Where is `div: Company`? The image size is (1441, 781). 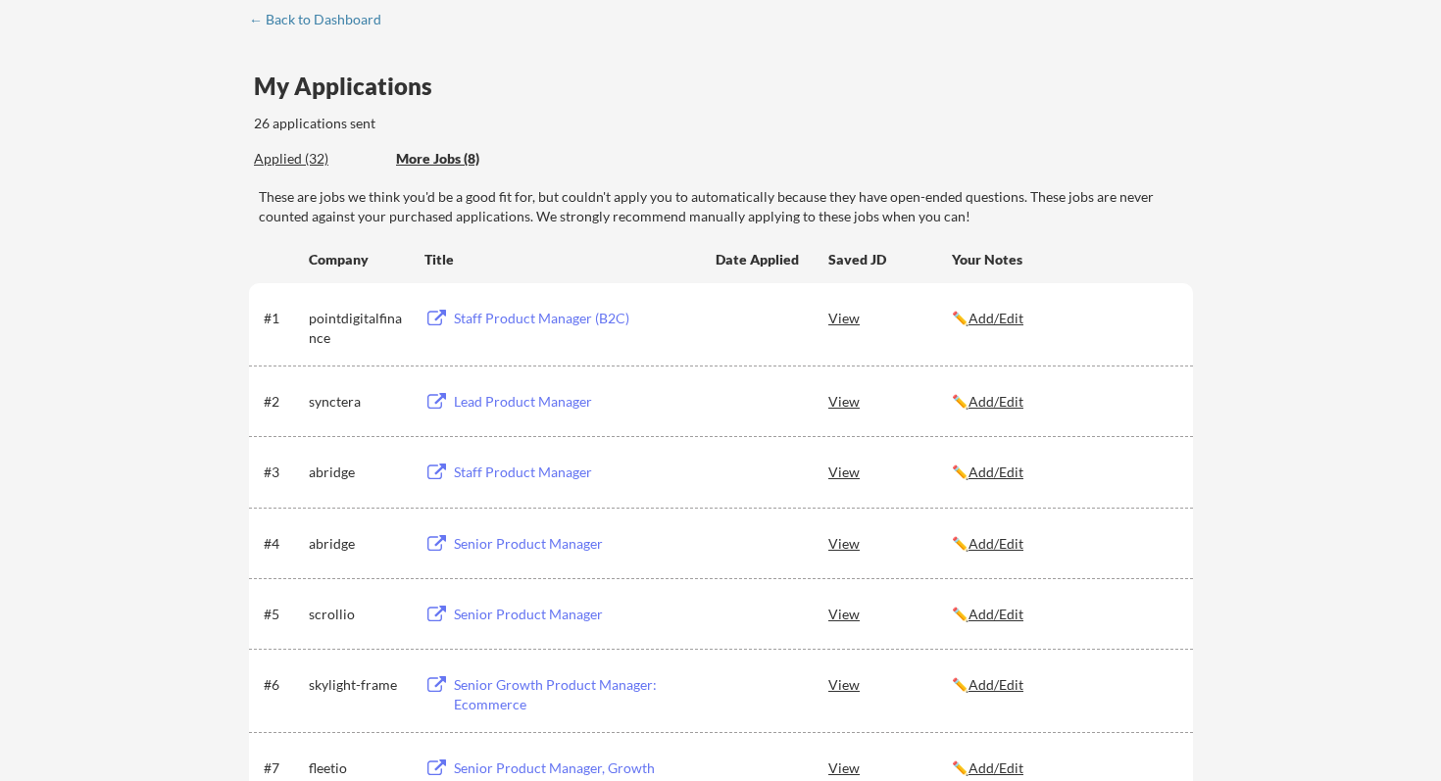
div: Company is located at coordinates (358, 260).